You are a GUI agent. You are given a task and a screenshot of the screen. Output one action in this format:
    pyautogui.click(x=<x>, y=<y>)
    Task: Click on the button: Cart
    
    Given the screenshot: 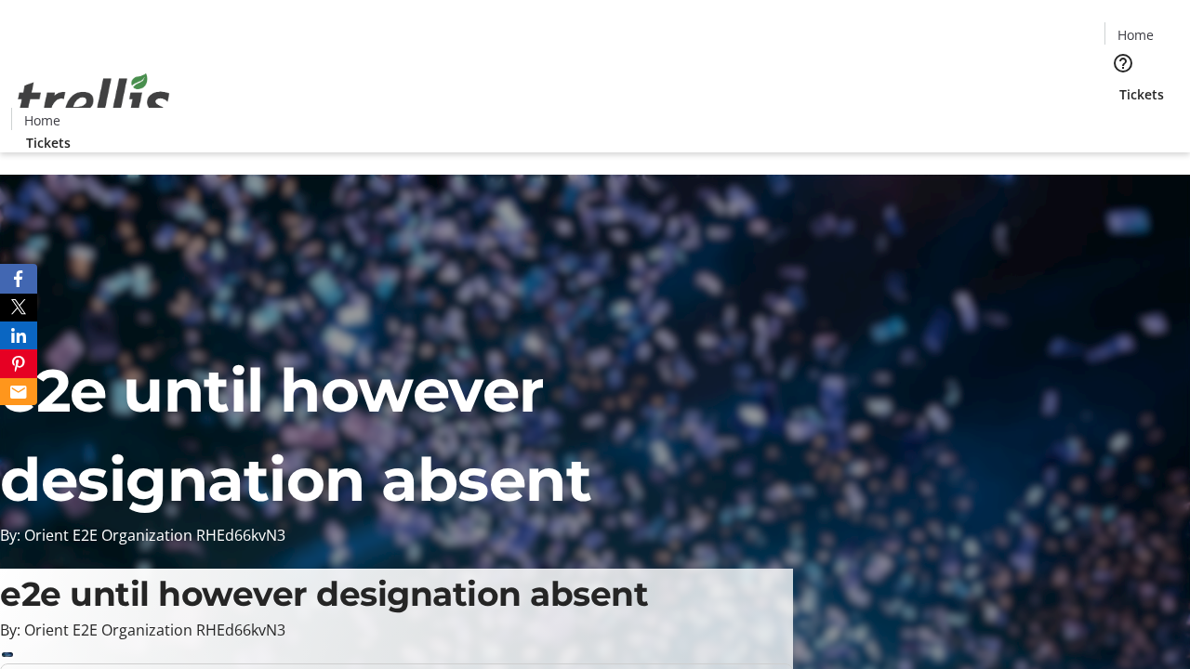 What is the action you would take?
    pyautogui.click(x=1123, y=123)
    